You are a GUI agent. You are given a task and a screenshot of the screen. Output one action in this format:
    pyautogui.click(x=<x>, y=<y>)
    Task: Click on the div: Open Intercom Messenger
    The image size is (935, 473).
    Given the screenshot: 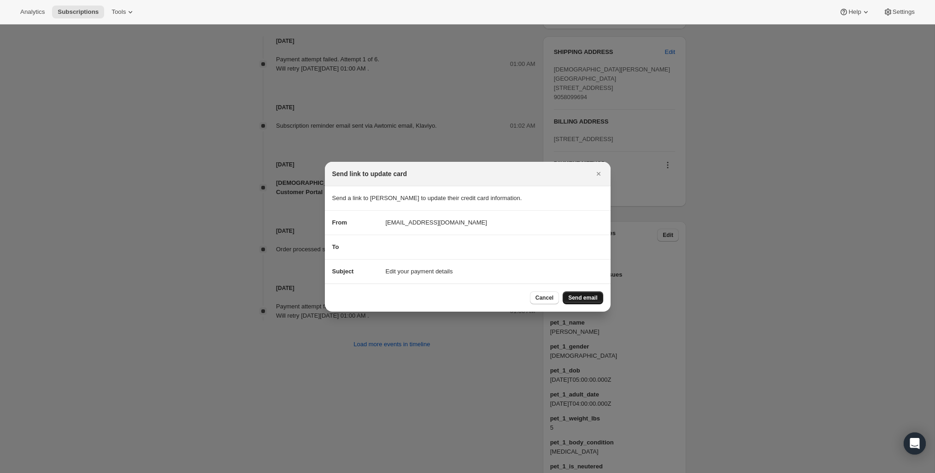 What is the action you would take?
    pyautogui.click(x=914, y=443)
    